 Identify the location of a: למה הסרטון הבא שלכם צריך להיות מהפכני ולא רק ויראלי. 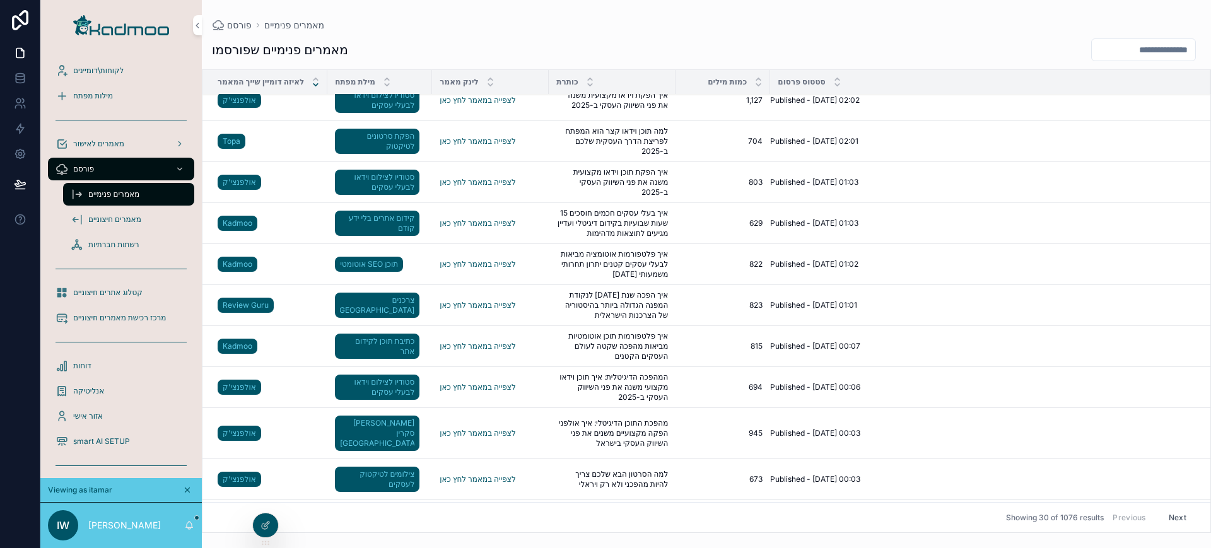
(612, 479).